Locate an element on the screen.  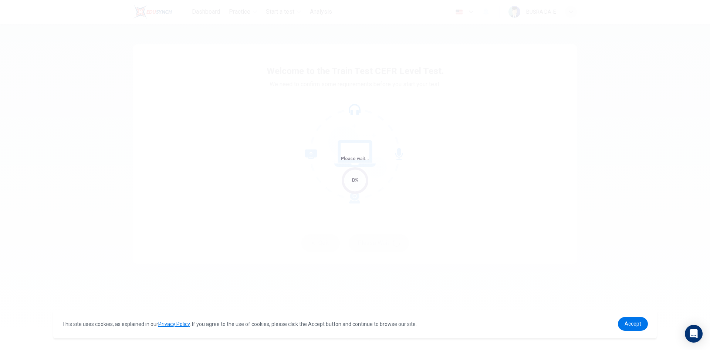
a: Privacy Policy is located at coordinates (174, 324).